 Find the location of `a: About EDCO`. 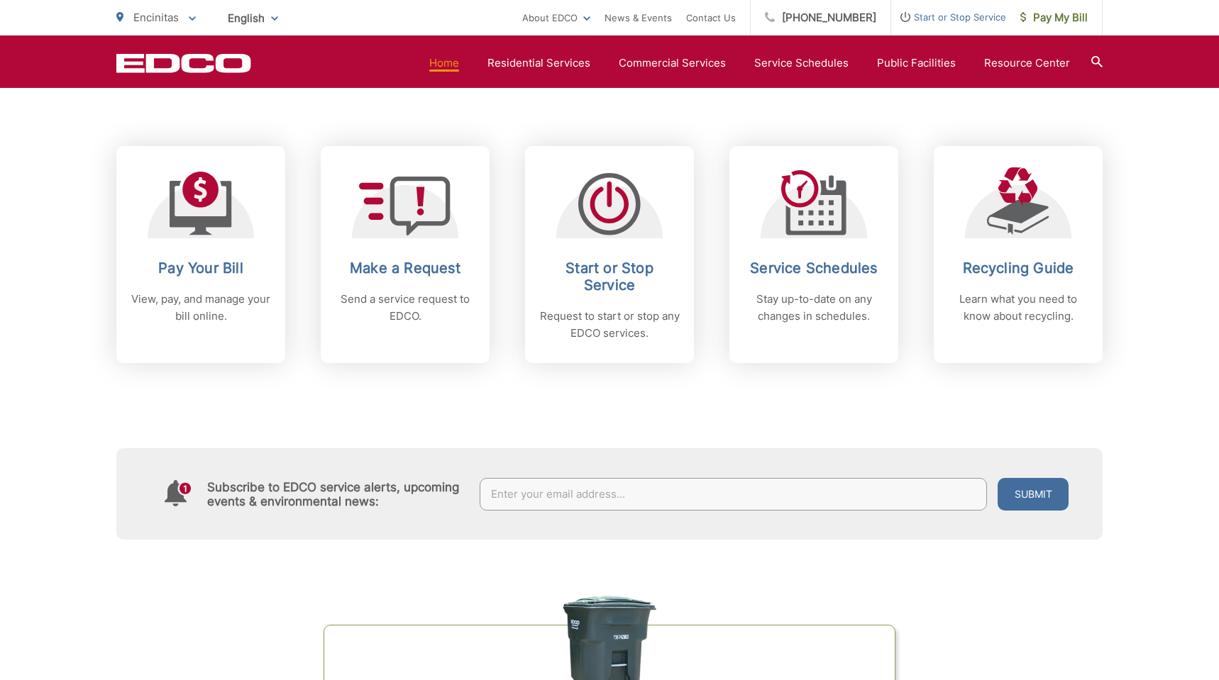

a: About EDCO is located at coordinates (556, 18).